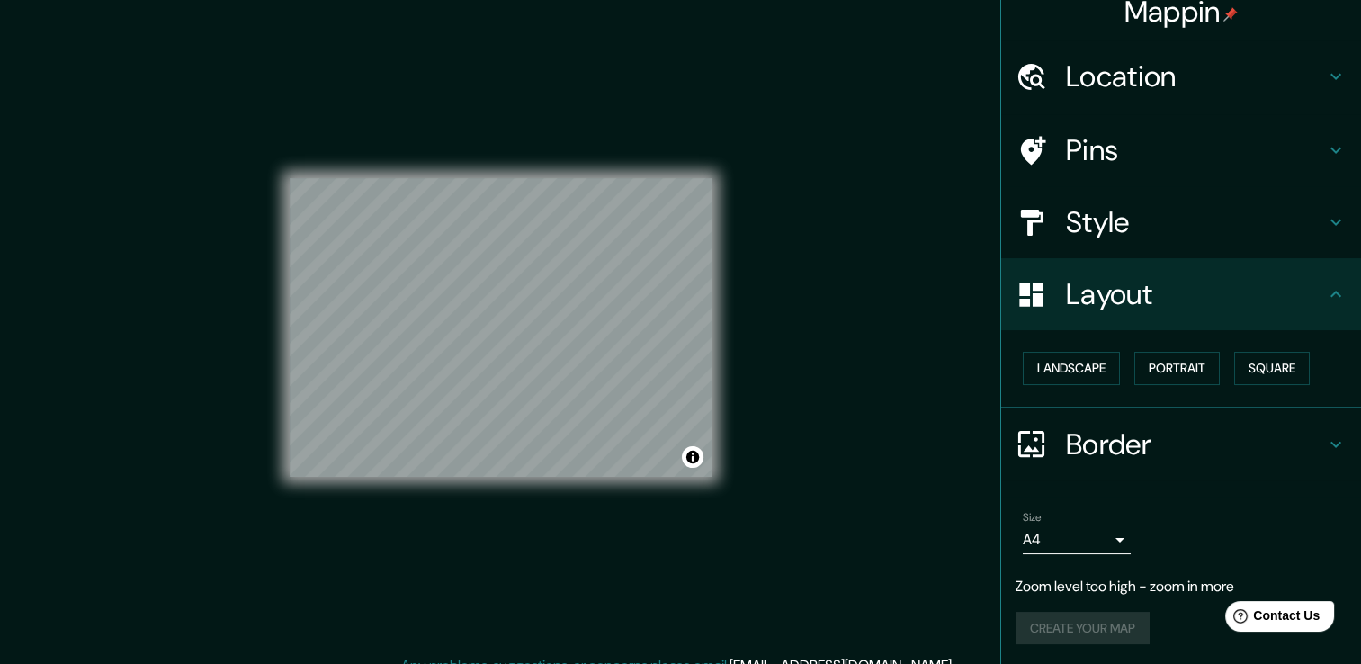 The height and width of the screenshot is (664, 1361). What do you see at coordinates (85, 22) in the screenshot?
I see `span: Contact Us` at bounding box center [85, 22].